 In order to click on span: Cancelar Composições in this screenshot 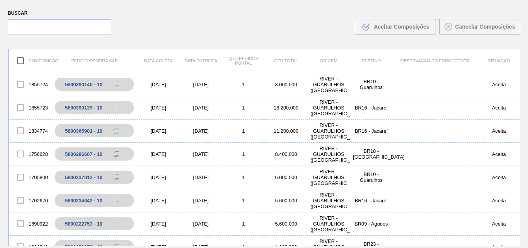, I will do `click(485, 27)`.